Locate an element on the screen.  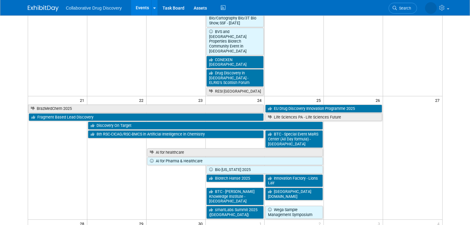
span: 27 is located at coordinates (438, 100).